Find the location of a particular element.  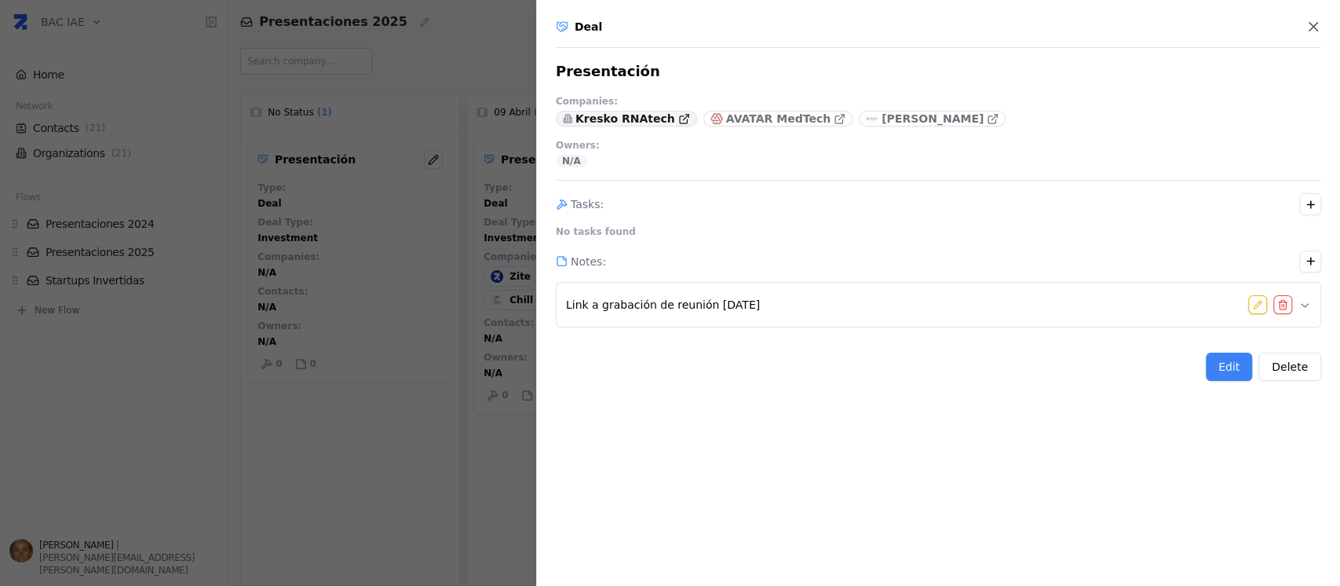

a: AVATAR MedTech is located at coordinates (778, 119).